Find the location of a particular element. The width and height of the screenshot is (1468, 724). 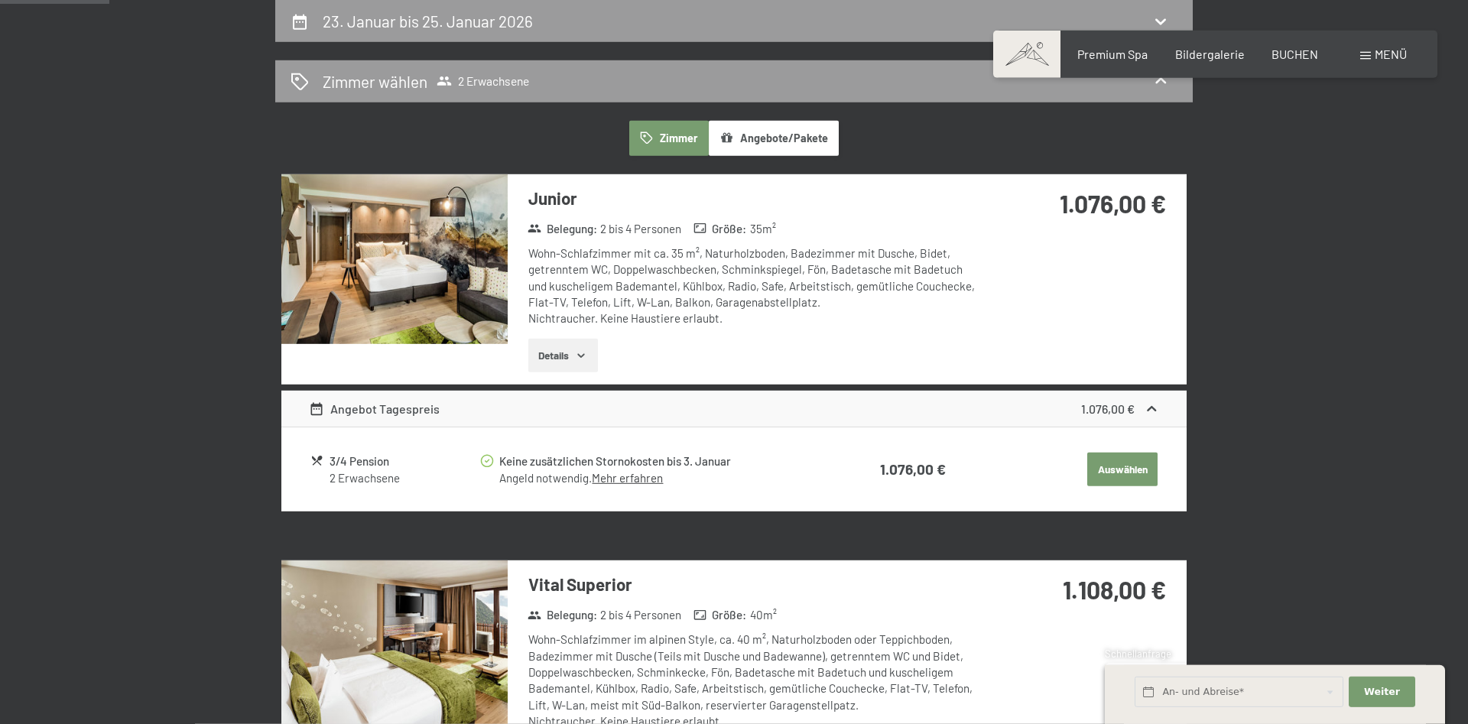

div: Angebot Tagespreis is located at coordinates (375, 409).